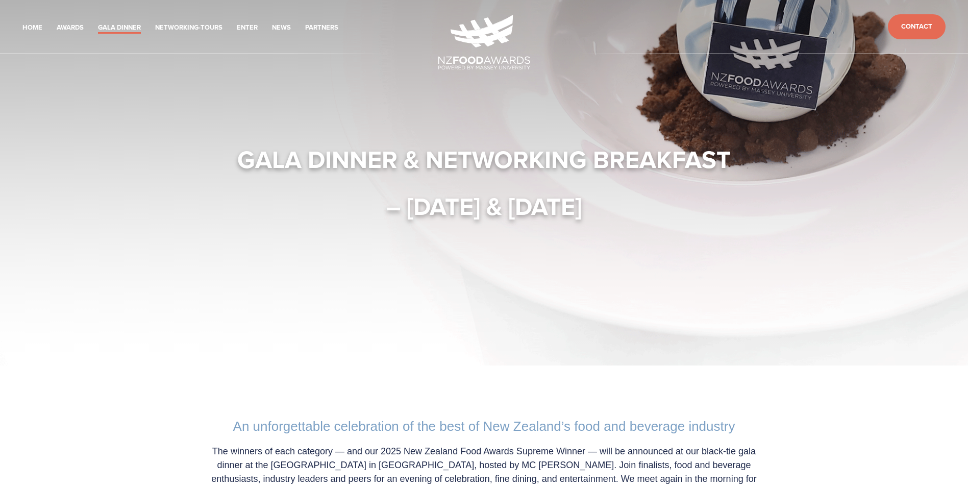 This screenshot has height=487, width=968. I want to click on h2: An unforgettable celebration of the best of New Zealand’s food and beverage industry, so click(484, 426).